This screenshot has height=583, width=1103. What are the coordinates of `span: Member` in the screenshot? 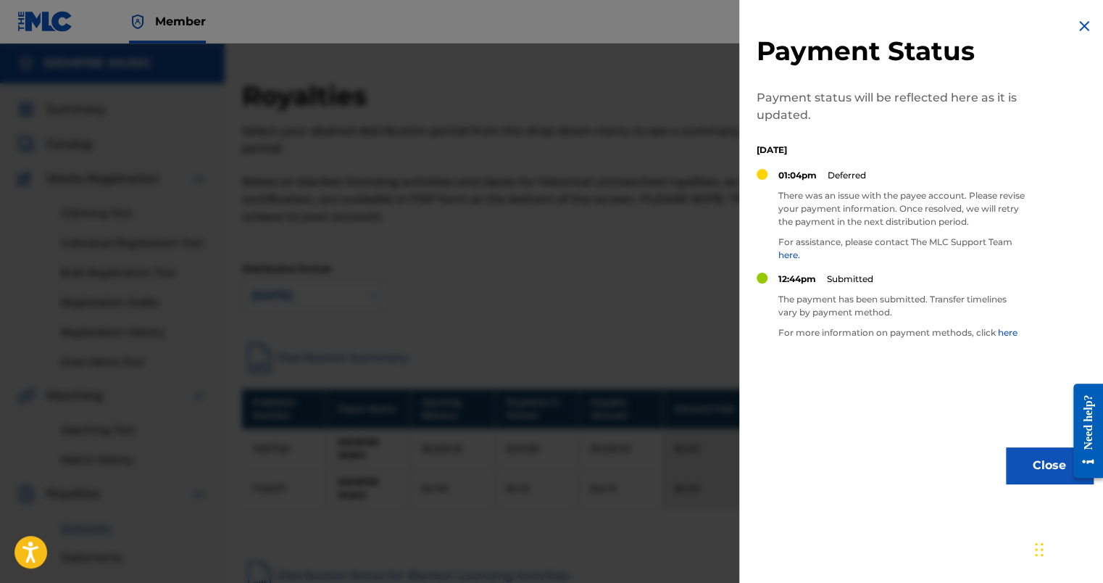 It's located at (180, 21).